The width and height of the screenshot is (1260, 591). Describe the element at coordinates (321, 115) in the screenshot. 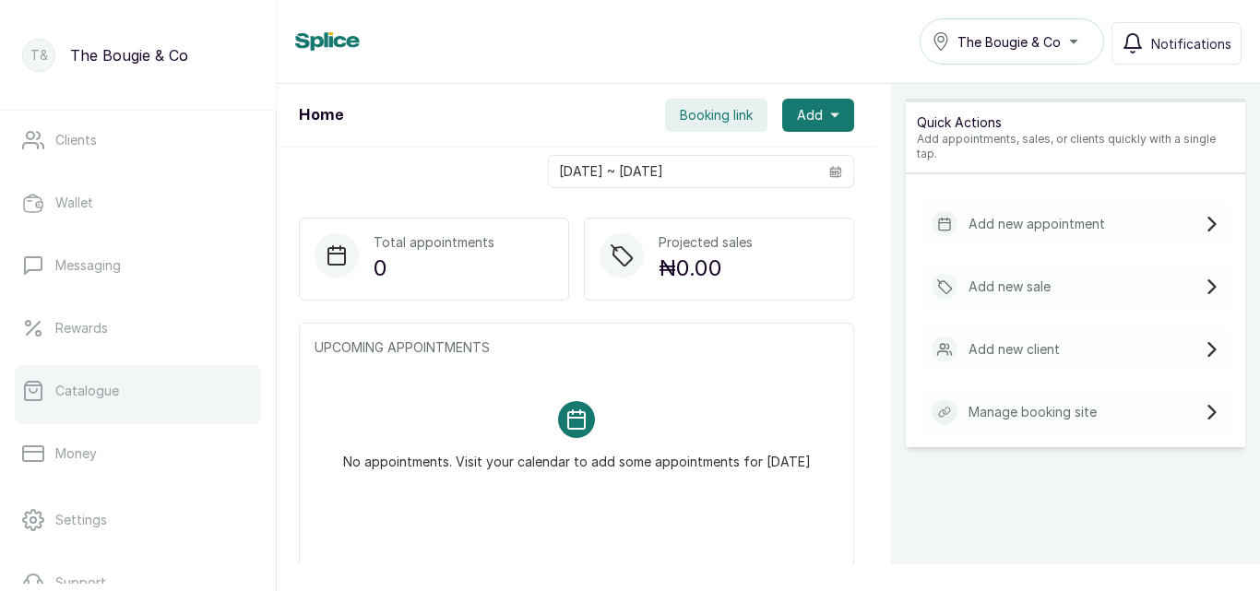

I see `h1: Home` at that location.